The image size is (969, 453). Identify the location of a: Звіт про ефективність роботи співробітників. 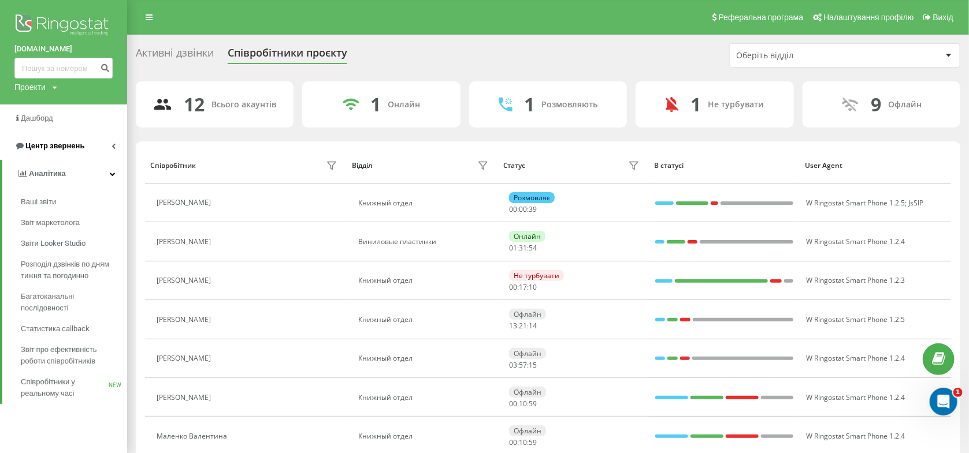
(74, 356).